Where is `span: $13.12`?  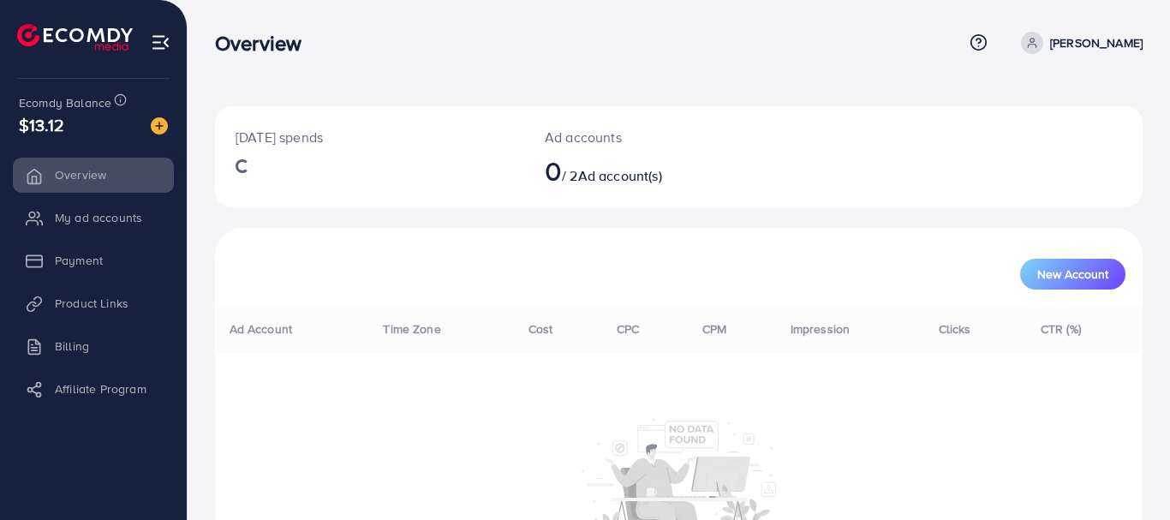
span: $13.12 is located at coordinates (41, 124).